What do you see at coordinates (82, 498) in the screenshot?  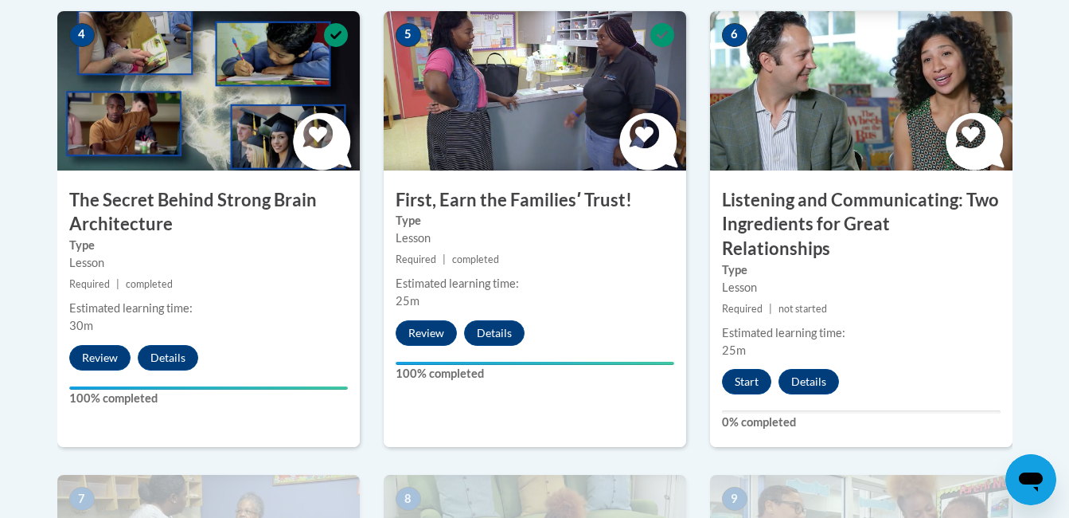 I see `span: 7` at bounding box center [82, 498].